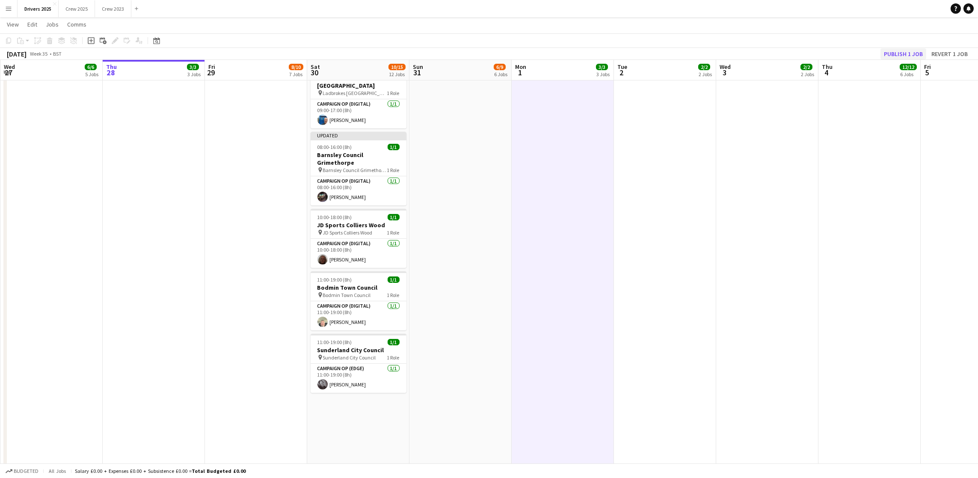 The image size is (978, 478). Describe the element at coordinates (359, 350) in the screenshot. I see `h3: Sunderland City Council` at that location.